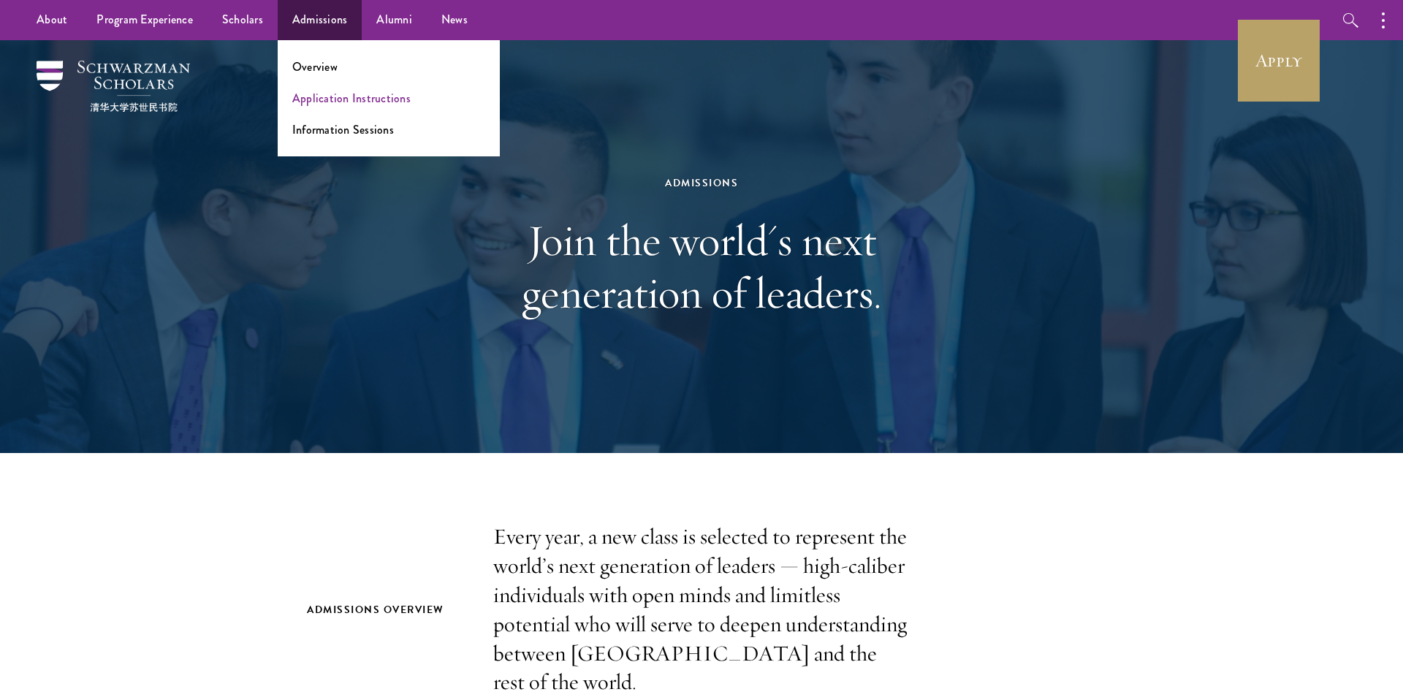 Image resolution: width=1403 pixels, height=700 pixels. Describe the element at coordinates (702, 267) in the screenshot. I see `h1: Join the world's next generation of leaders.` at that location.